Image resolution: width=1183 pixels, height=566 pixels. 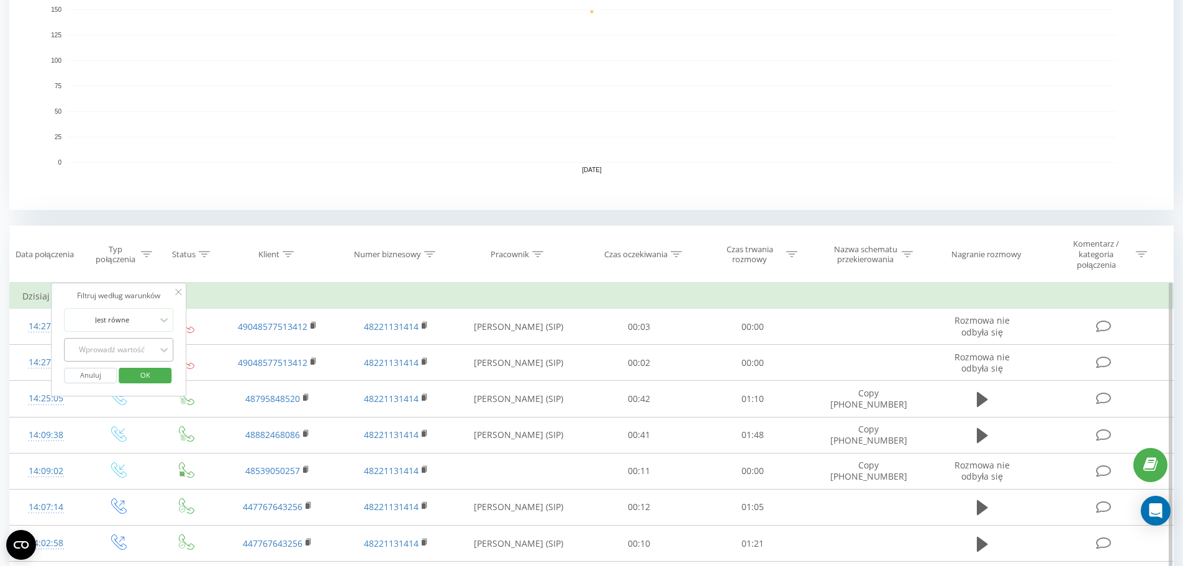 What do you see at coordinates (865, 255) in the screenshot?
I see `div: Nazwa schematu przekierowania` at bounding box center [865, 255].